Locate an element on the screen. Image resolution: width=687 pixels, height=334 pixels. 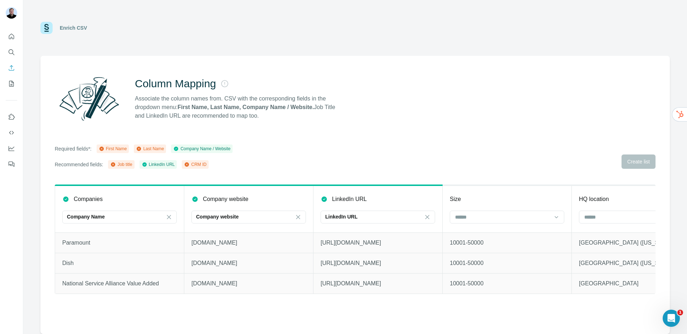
div: LinkedIn URL is located at coordinates (158, 164).